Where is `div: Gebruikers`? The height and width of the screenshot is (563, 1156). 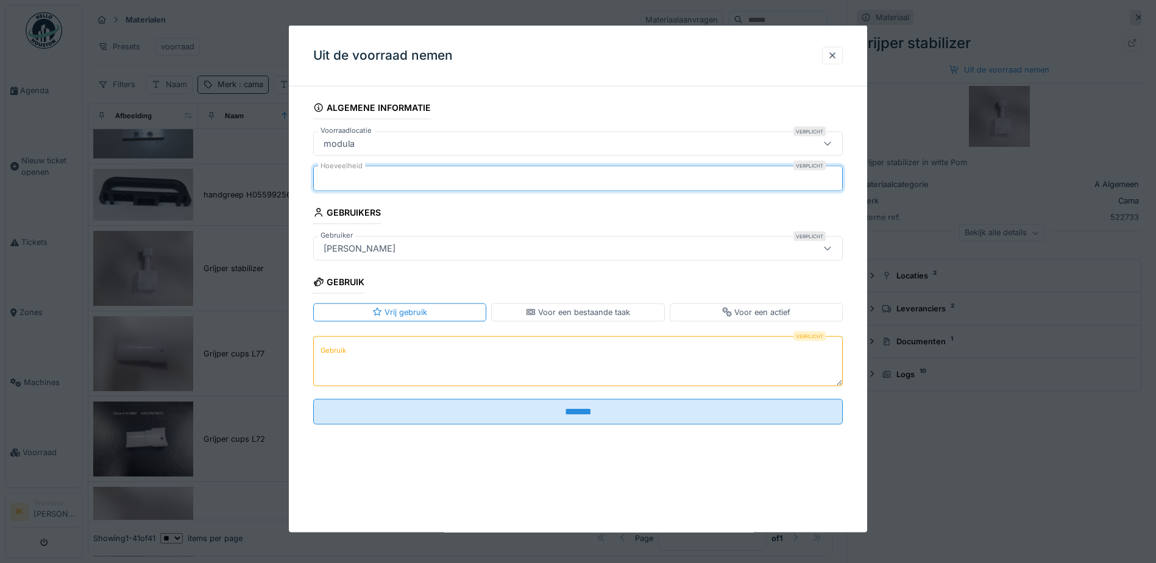
div: Gebruikers is located at coordinates (347, 214).